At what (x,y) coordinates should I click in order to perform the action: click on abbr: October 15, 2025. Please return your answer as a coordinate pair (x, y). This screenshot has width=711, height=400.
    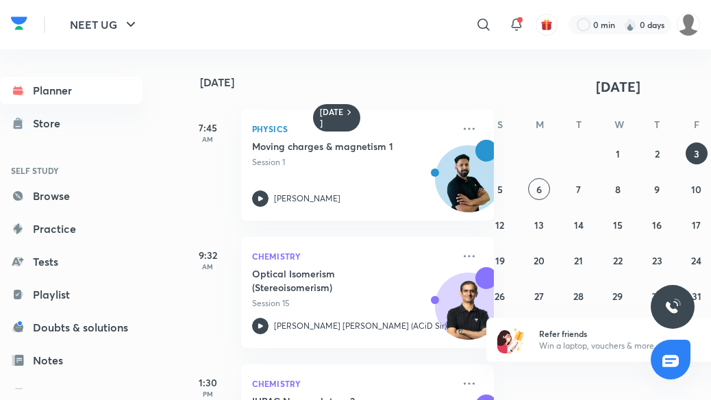
    Looking at the image, I should click on (618, 225).